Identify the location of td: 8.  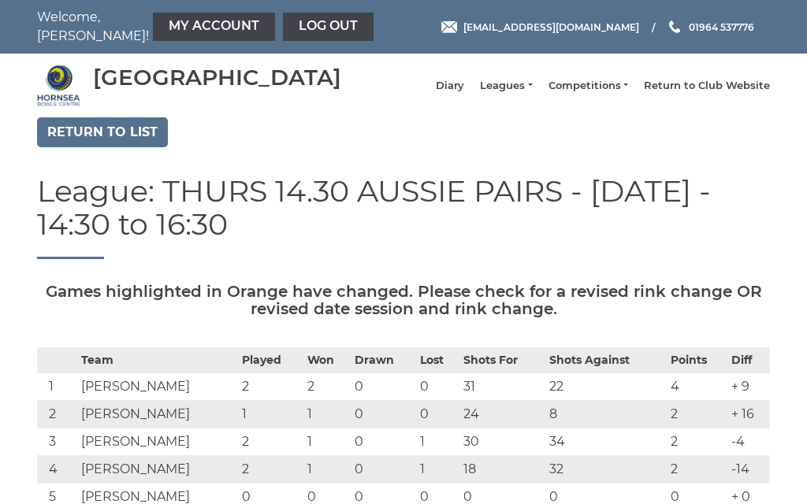
(606, 414).